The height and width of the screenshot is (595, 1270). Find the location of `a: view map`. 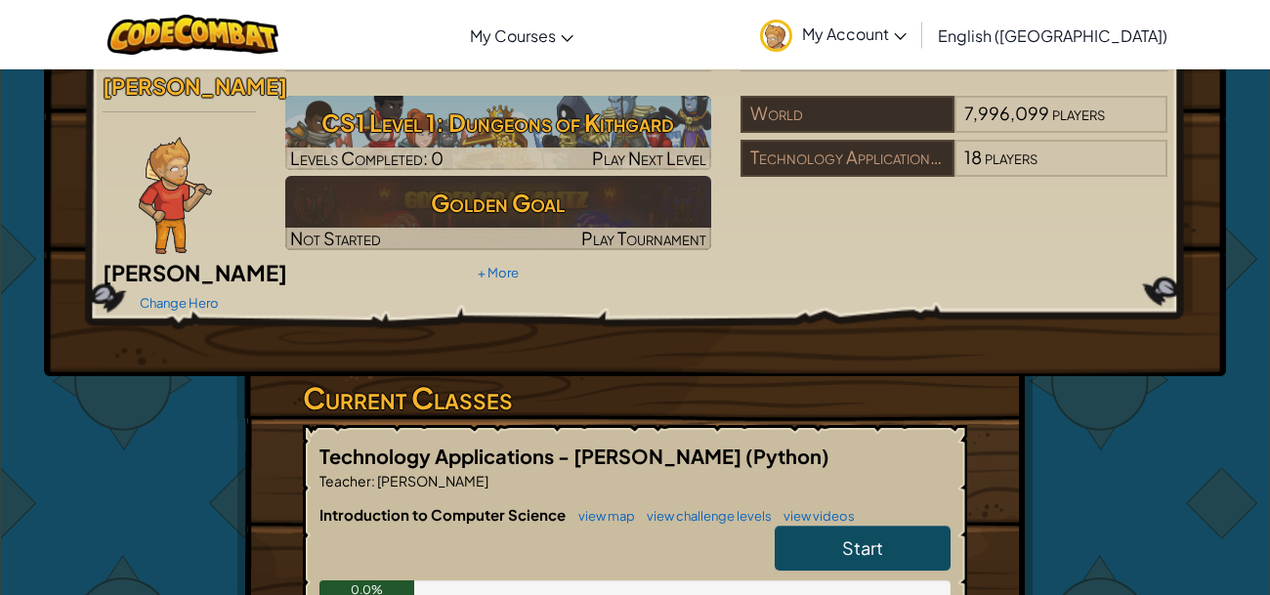

a: view map is located at coordinates (602, 516).